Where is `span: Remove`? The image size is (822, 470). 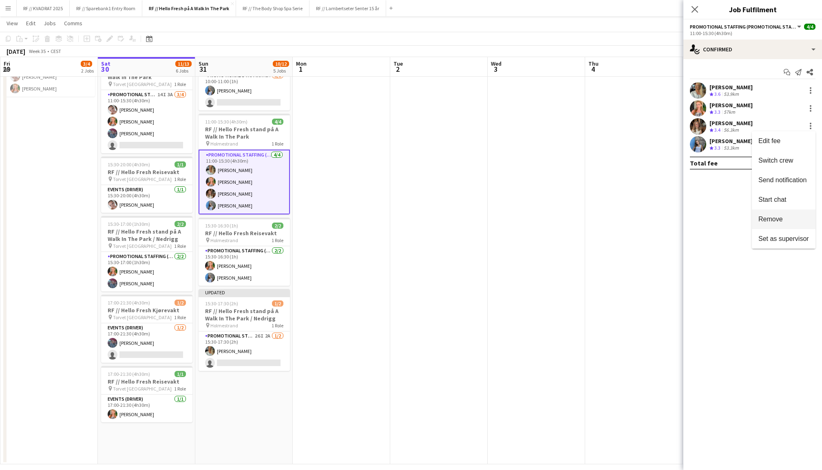
span: Remove is located at coordinates (770, 219).